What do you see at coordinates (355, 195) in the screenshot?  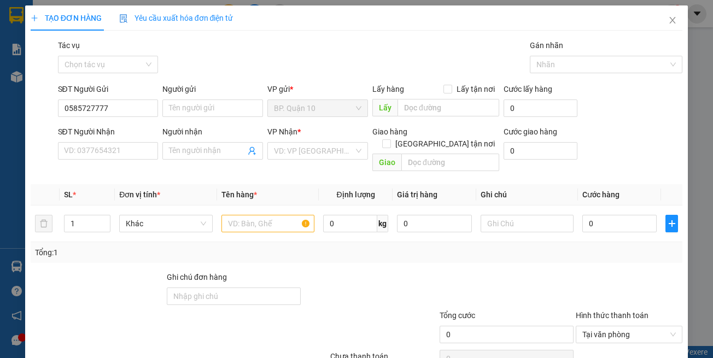 I see `span: Định lượng` at bounding box center [355, 195].